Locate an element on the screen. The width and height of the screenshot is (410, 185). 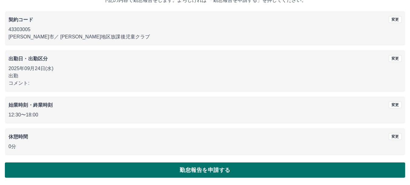
p: 12:30 〜 18:00 is located at coordinates (205, 115).